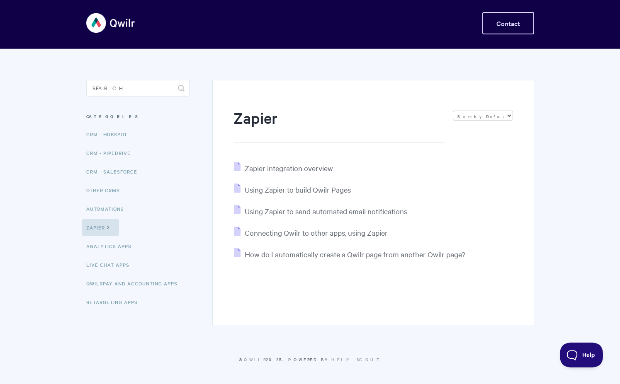 The width and height of the screenshot is (620, 384). What do you see at coordinates (138, 88) in the screenshot?
I see `input: Search` at bounding box center [138, 88].